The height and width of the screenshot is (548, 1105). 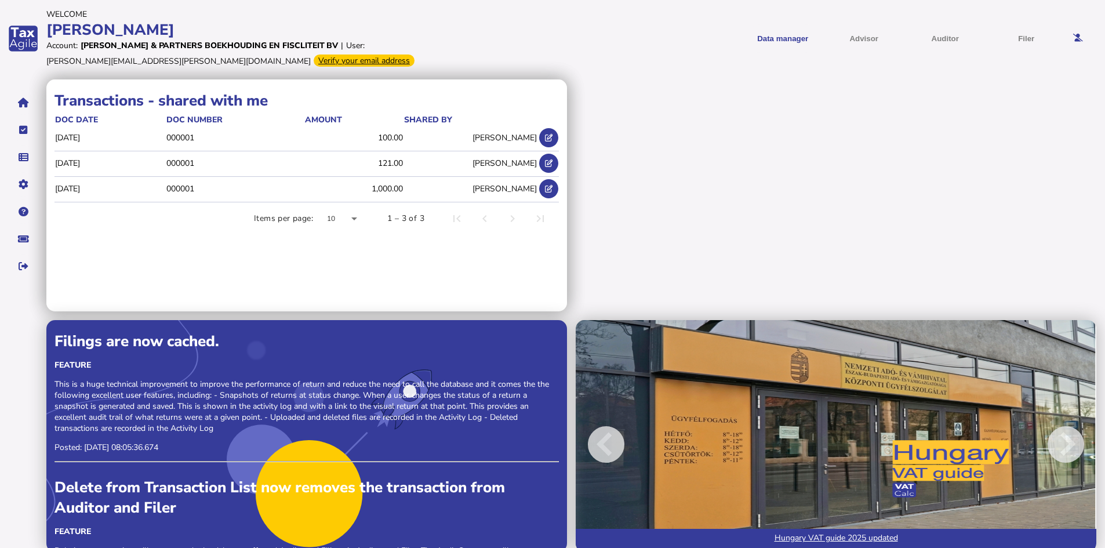 I want to click on td: 121.00, so click(x=354, y=163).